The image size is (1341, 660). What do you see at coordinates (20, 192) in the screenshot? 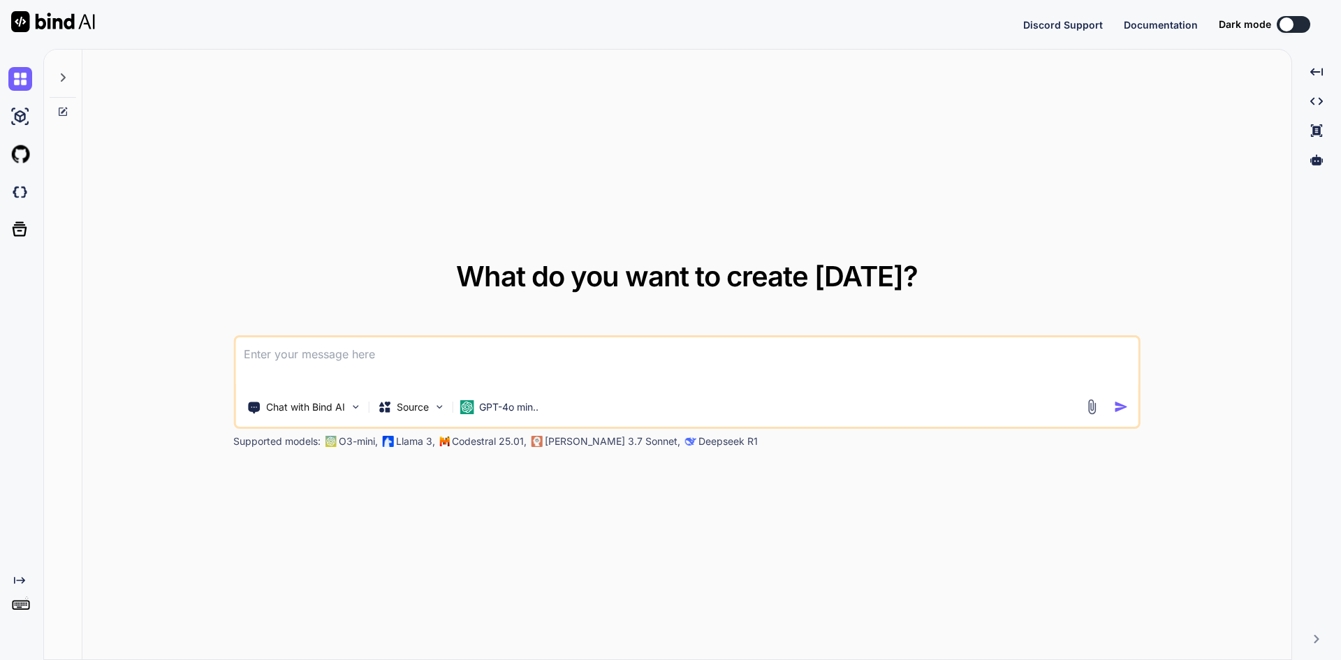
I see `img: darkCloudIdeIcon` at bounding box center [20, 192].